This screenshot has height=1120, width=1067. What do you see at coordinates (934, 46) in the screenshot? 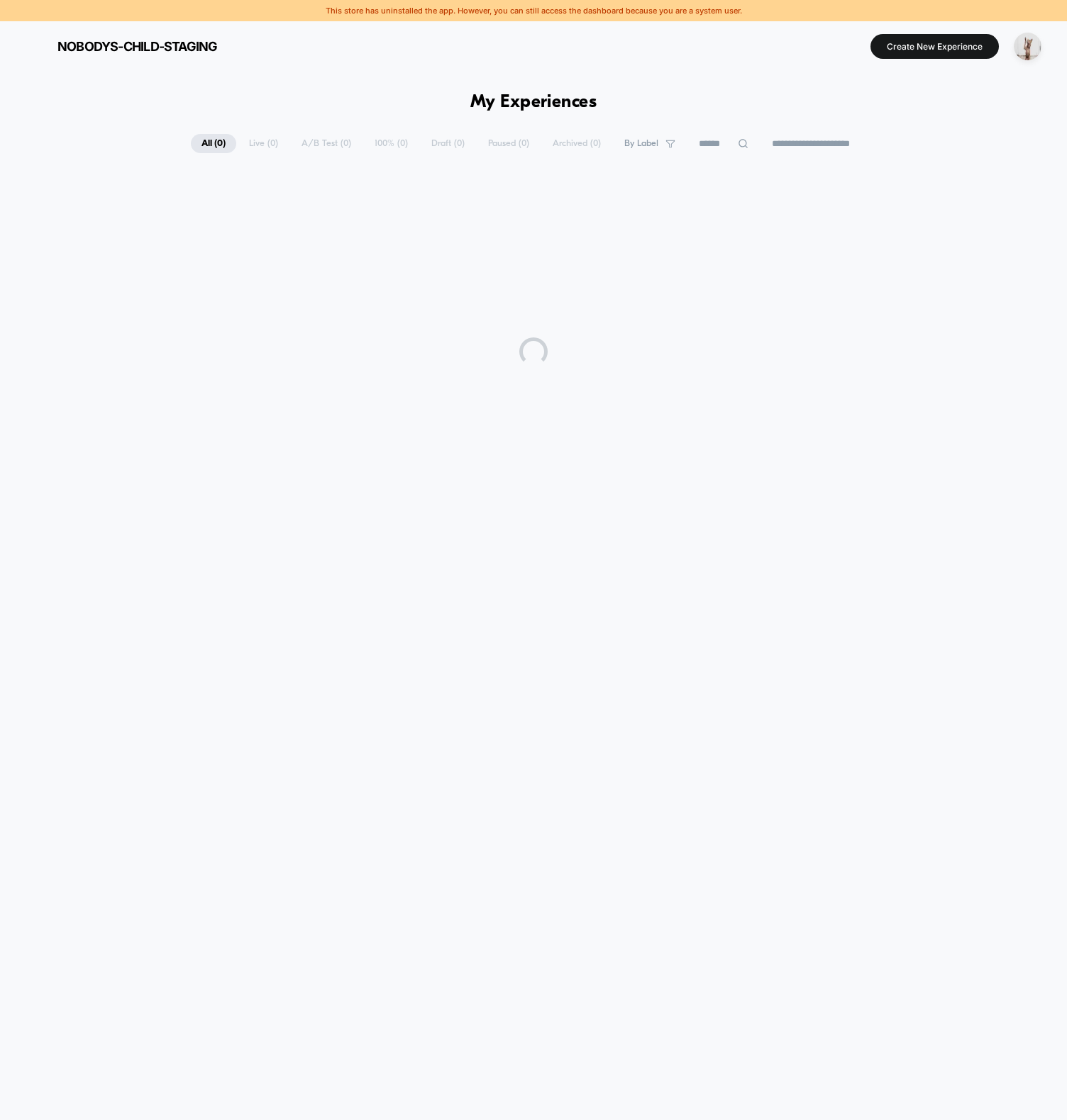
I see `button: Create New Experience` at bounding box center [934, 46].